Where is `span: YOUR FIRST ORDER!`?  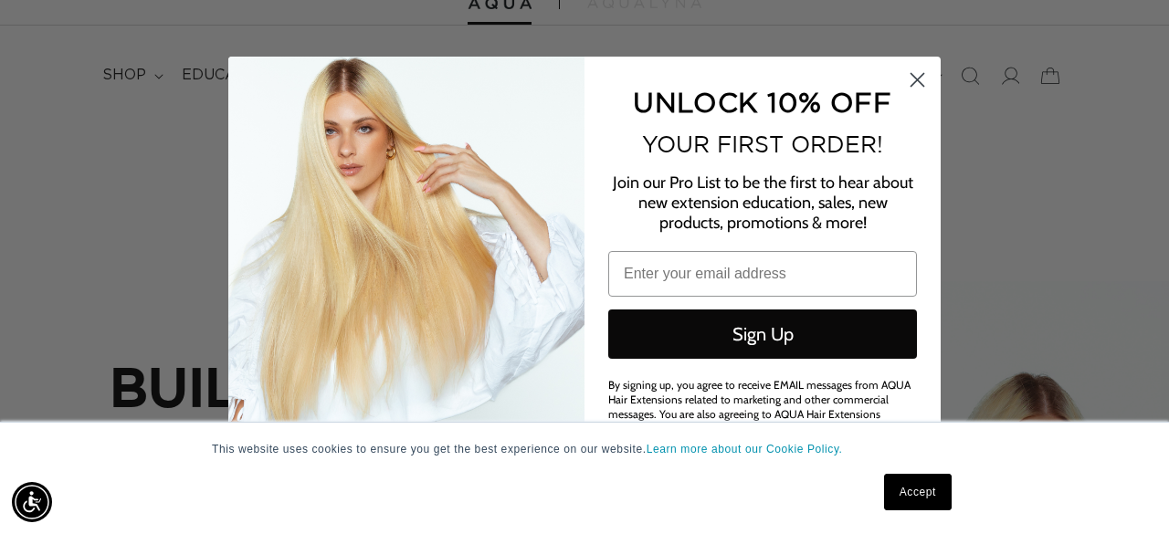
span: YOUR FIRST ORDER! is located at coordinates (763, 144).